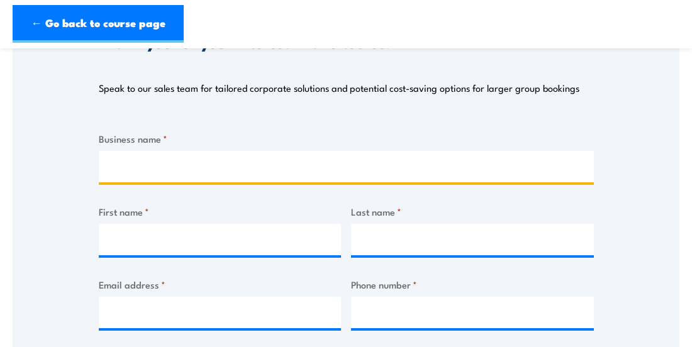 This screenshot has height=347, width=692. I want to click on label: Email address, so click(220, 284).